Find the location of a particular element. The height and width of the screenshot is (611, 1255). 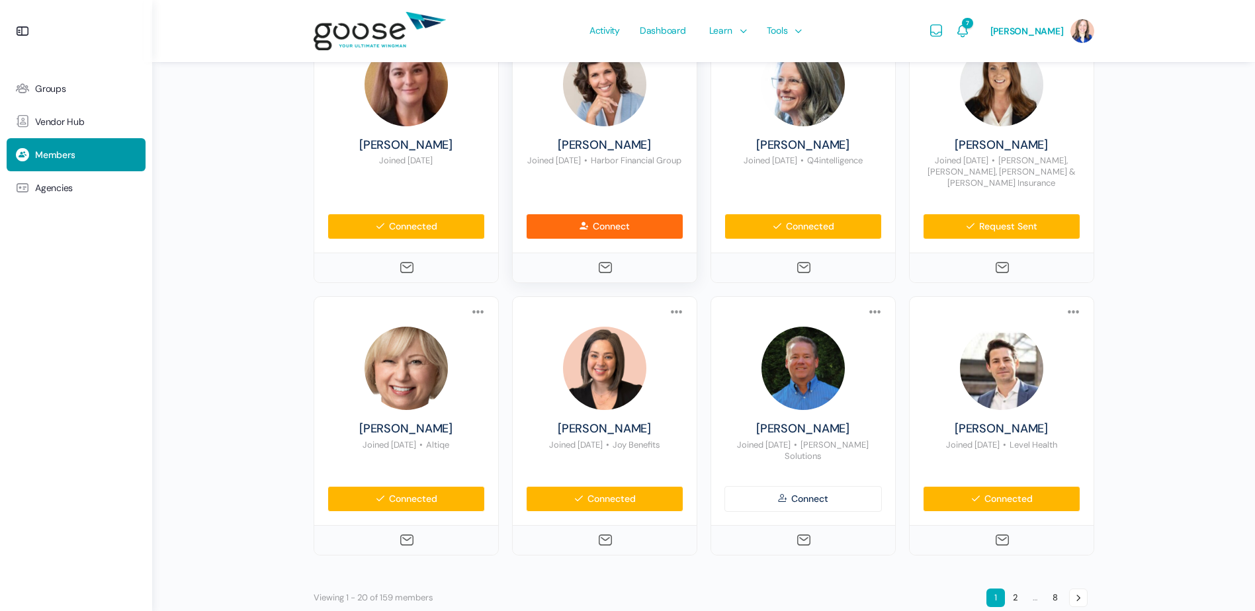

img: Profile photo of Chelsy Campbell is located at coordinates (1001, 85).